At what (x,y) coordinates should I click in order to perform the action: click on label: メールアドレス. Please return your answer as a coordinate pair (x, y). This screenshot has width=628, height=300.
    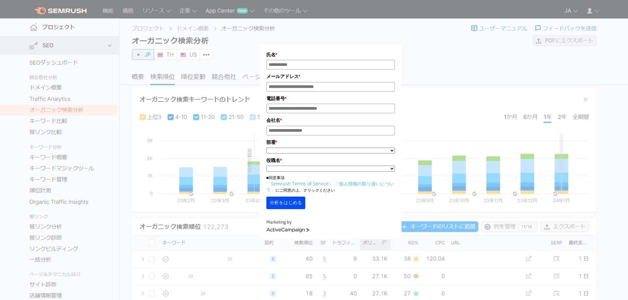
    Looking at the image, I should click on (331, 76).